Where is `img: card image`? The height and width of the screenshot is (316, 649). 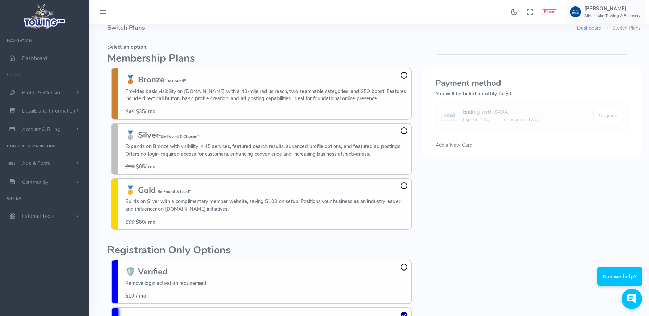 img: card image is located at coordinates (449, 115).